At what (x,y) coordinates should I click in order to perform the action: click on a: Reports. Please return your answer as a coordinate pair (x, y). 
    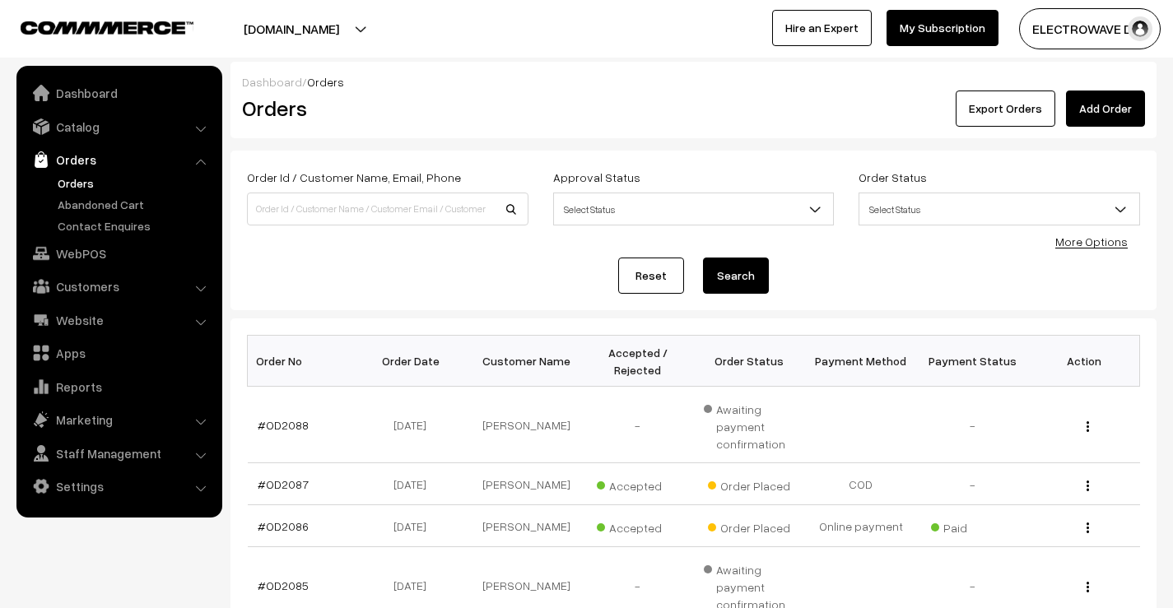
    Looking at the image, I should click on (119, 387).